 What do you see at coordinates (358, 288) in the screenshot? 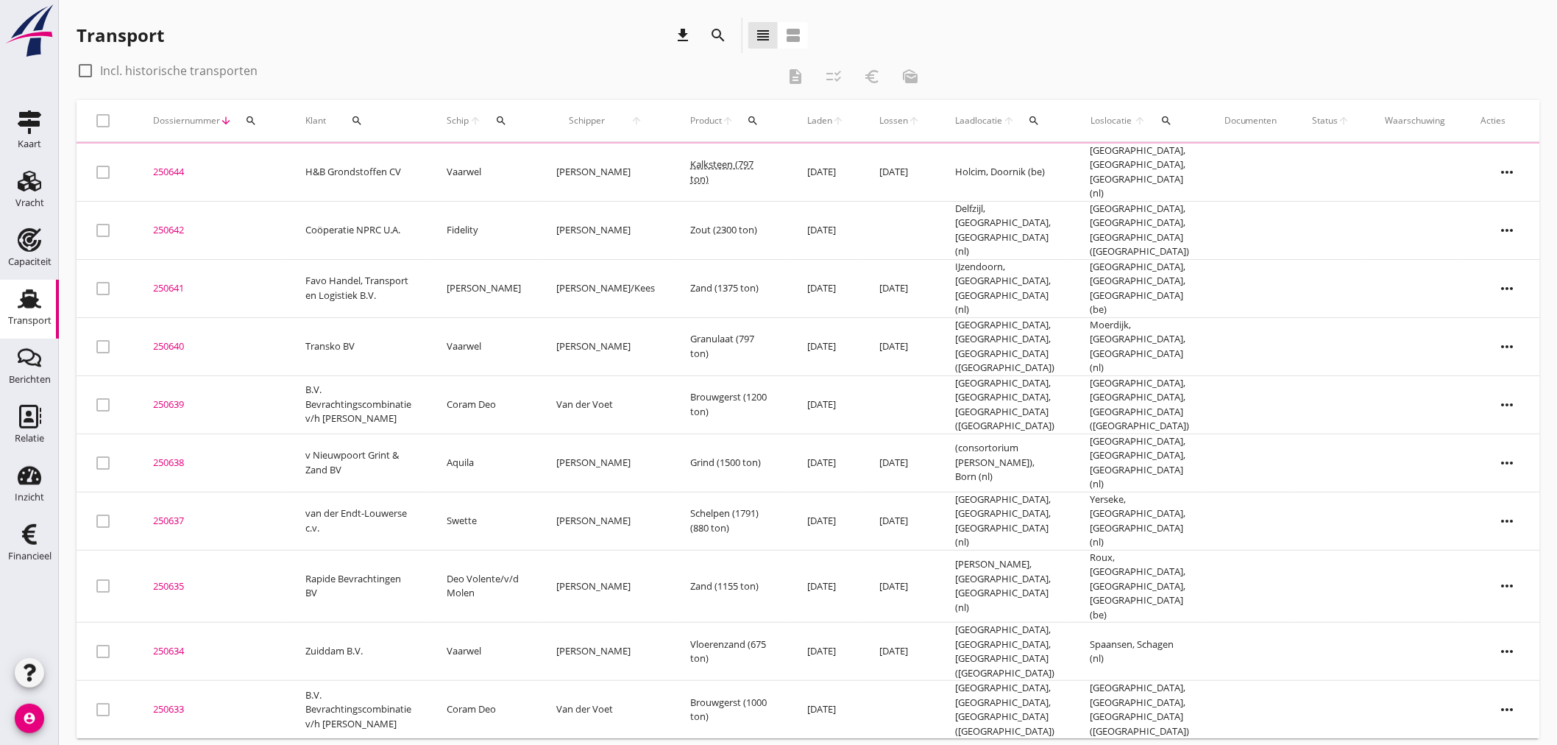
I see `td: Favo Handel, Transport en Logistiek B.V.` at bounding box center [358, 288].